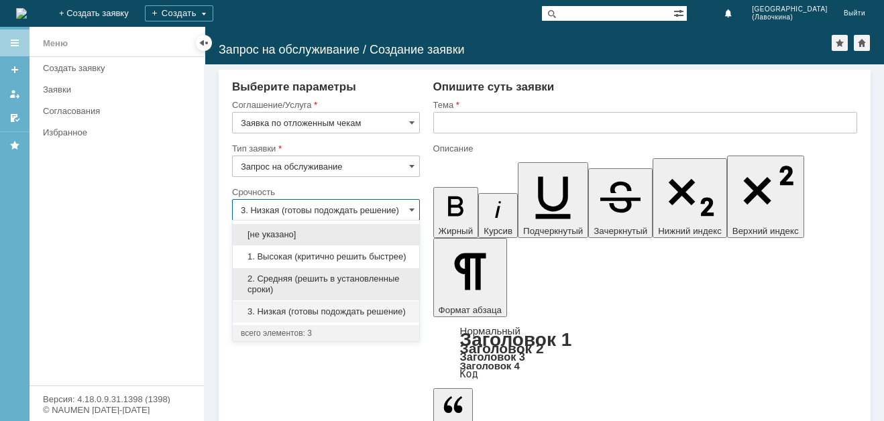 The width and height of the screenshot is (884, 421). What do you see at coordinates (644, 105) in the screenshot?
I see `div: Тема` at bounding box center [644, 105].